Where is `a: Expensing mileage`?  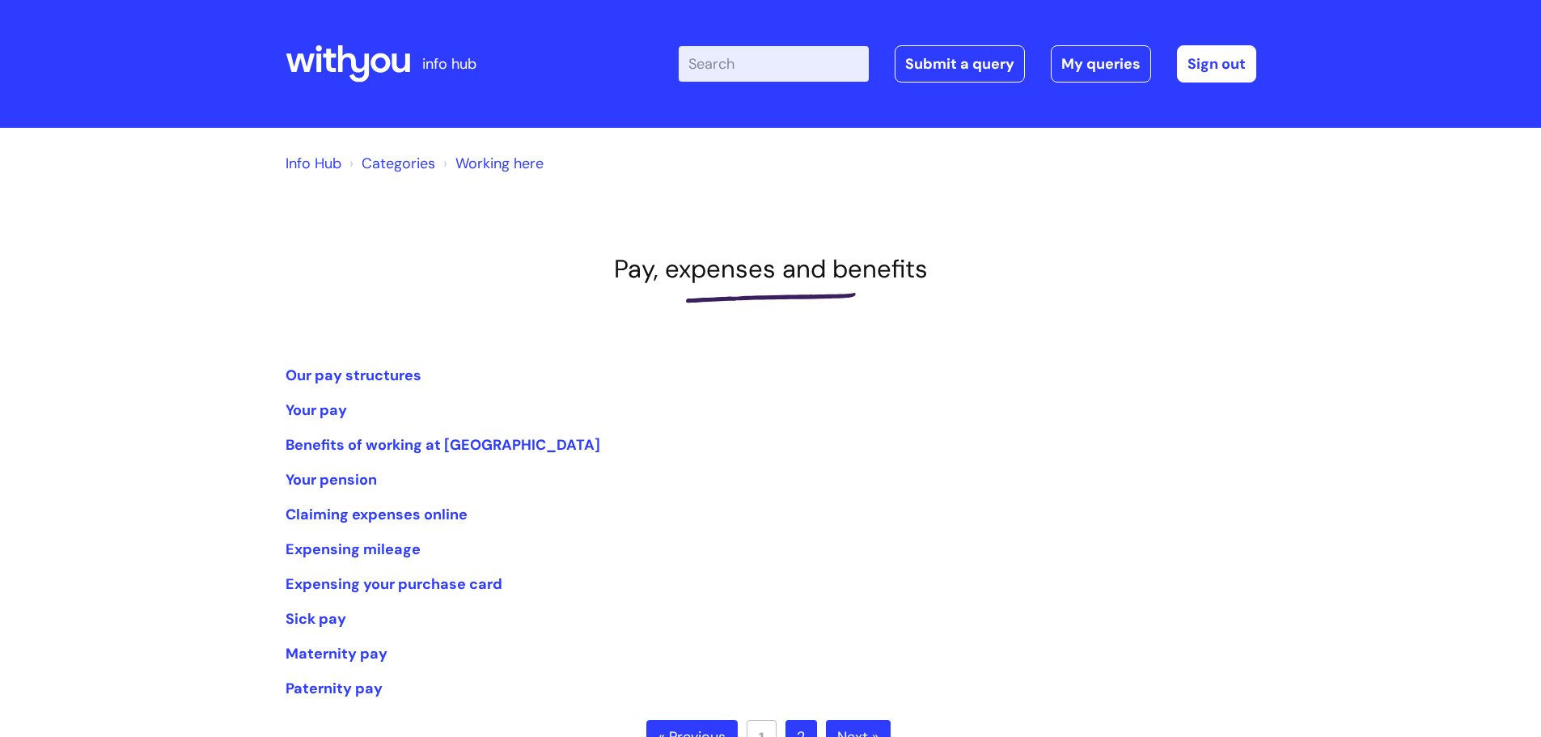 a: Expensing mileage is located at coordinates (353, 549).